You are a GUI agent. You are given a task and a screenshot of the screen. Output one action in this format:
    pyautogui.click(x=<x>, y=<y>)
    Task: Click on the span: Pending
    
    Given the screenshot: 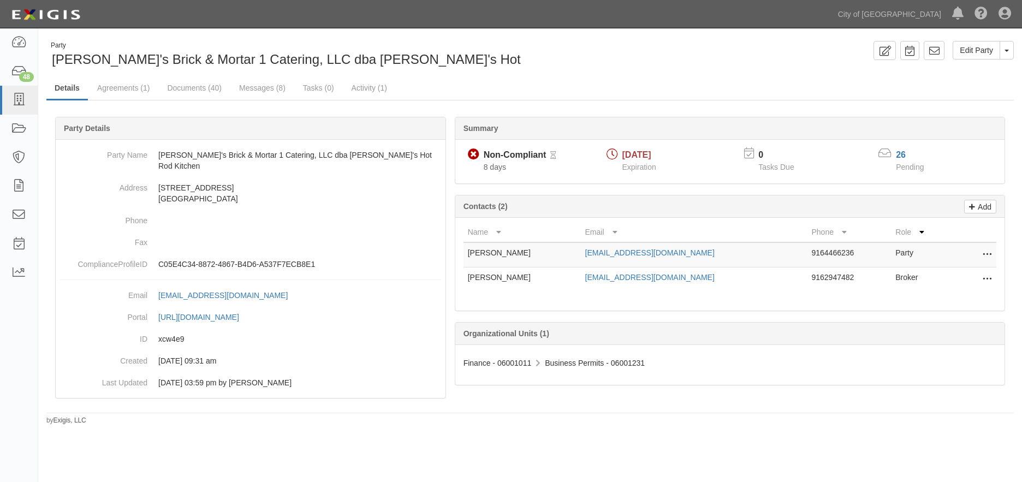 What is the action you would take?
    pyautogui.click(x=910, y=167)
    